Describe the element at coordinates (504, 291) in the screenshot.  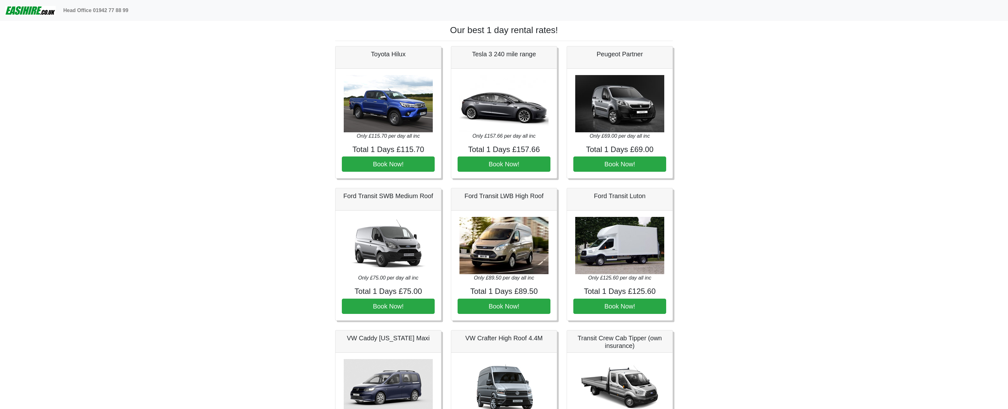
I see `h4: Total 1 Days £89.50` at that location.